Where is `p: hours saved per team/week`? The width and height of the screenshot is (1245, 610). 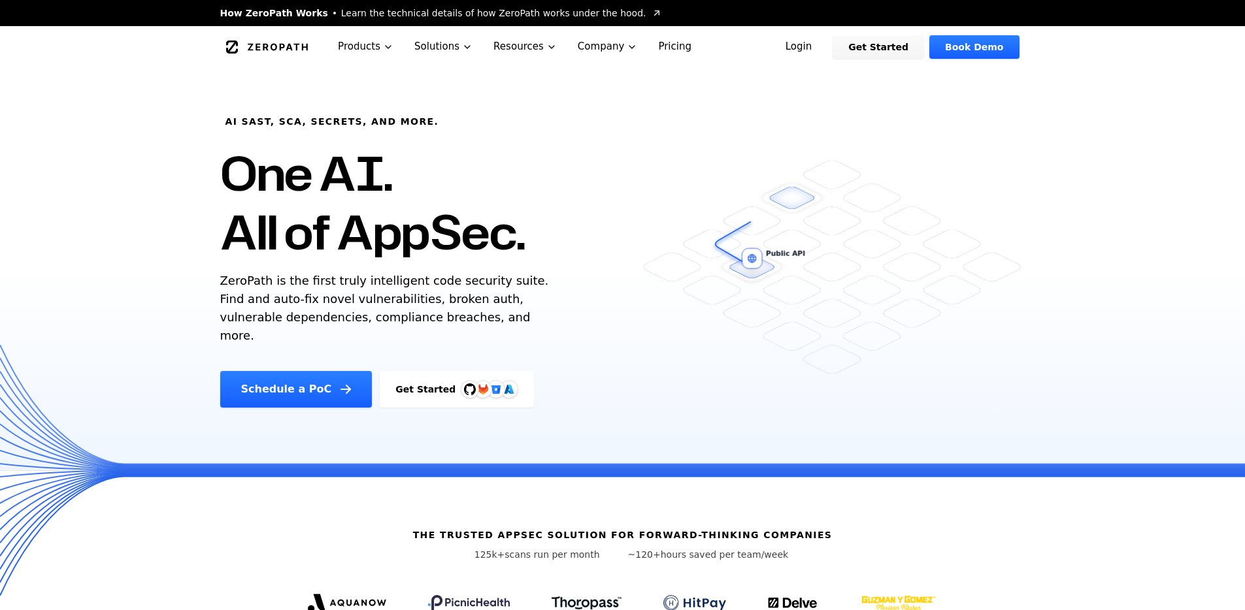
p: hours saved per team/week is located at coordinates (708, 555).